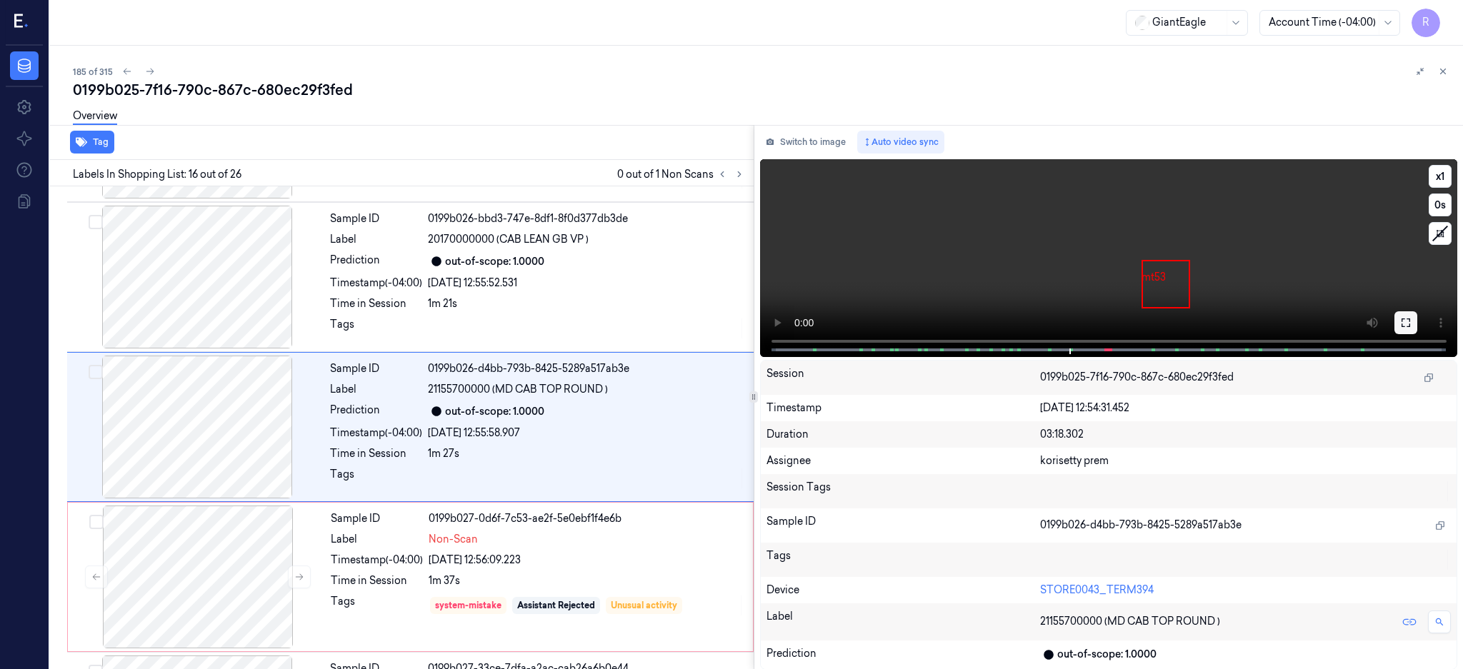 The width and height of the screenshot is (1463, 669). What do you see at coordinates (903, 461) in the screenshot?
I see `div: Assignee` at bounding box center [903, 461].